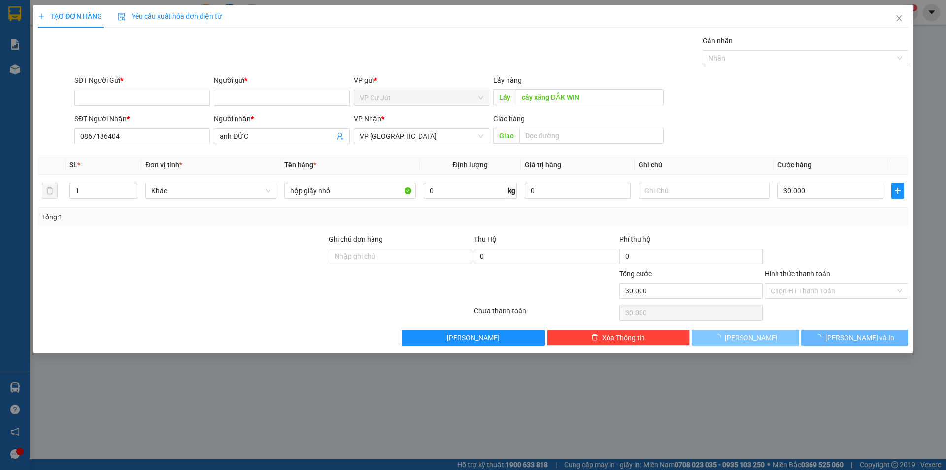 This screenshot has width=946, height=470. I want to click on button: Close, so click(899, 19).